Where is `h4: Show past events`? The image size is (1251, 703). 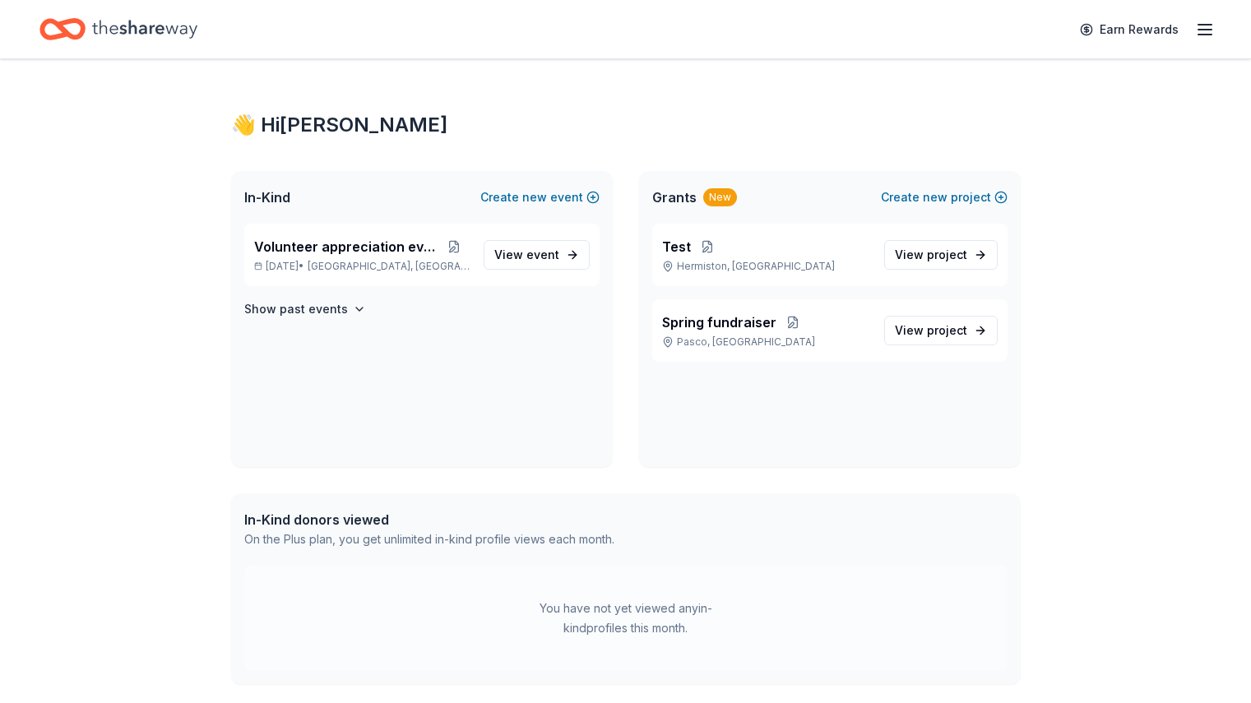 h4: Show past events is located at coordinates (296, 309).